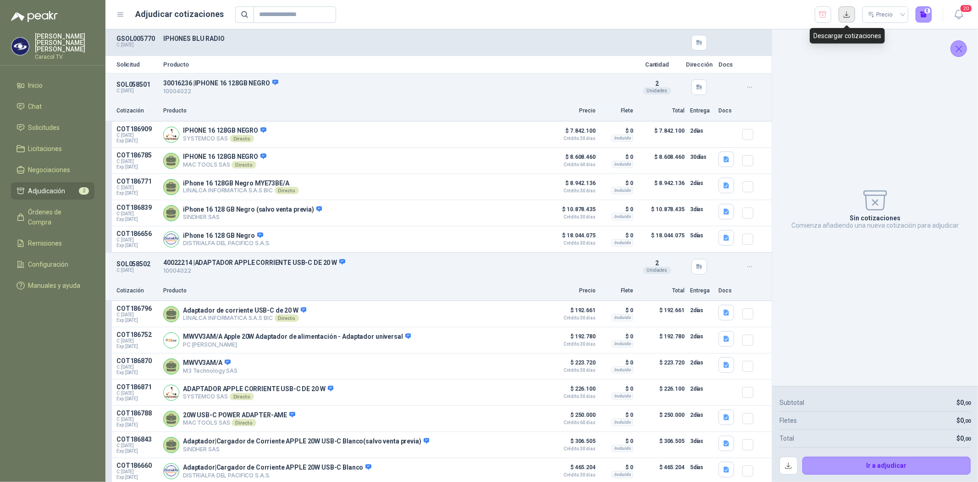  I want to click on a: Manuales y ayuda, so click(53, 285).